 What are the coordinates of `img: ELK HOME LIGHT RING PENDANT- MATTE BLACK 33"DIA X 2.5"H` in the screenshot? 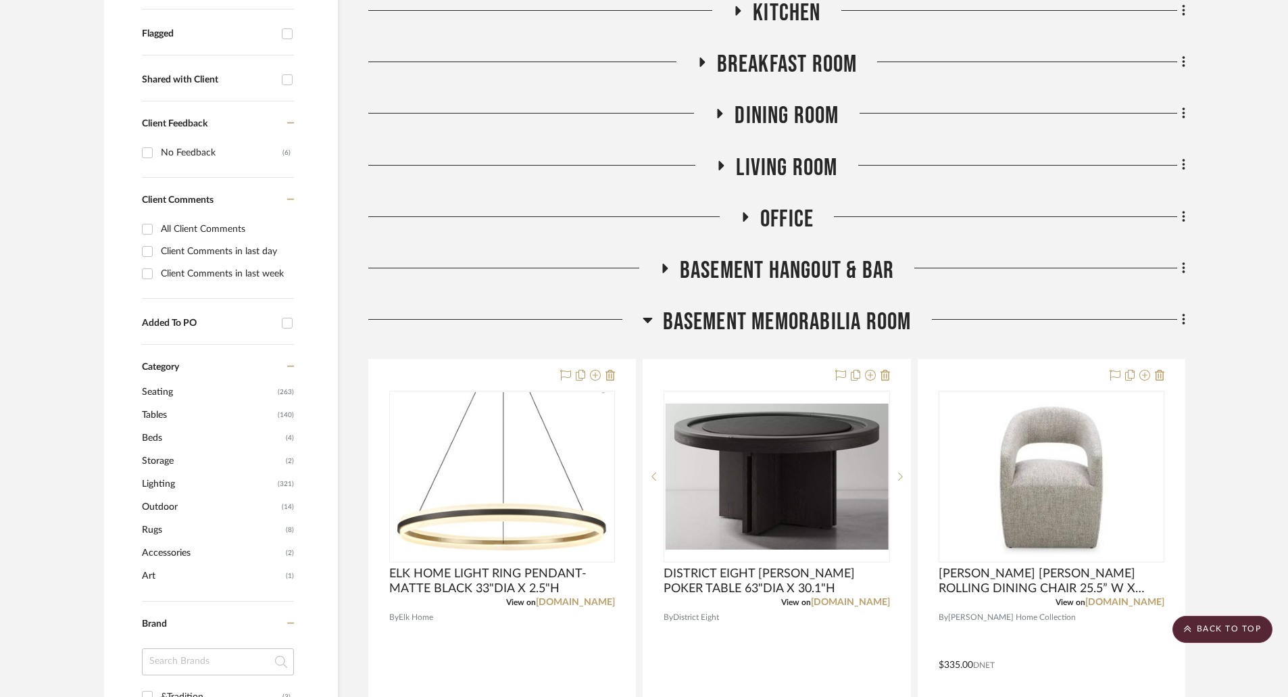 It's located at (501, 476).